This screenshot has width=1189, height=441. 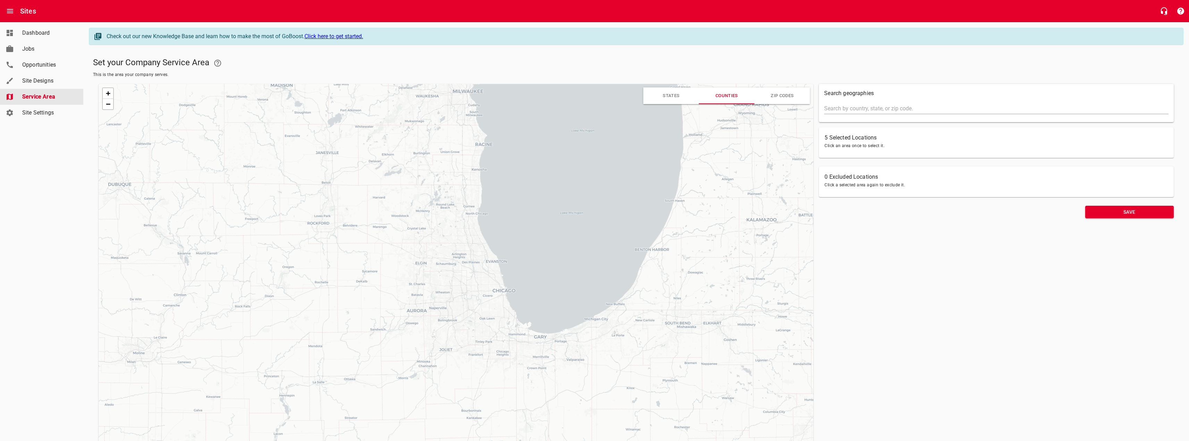 What do you see at coordinates (997, 93) in the screenshot?
I see `p: Search geographies` at bounding box center [997, 93].